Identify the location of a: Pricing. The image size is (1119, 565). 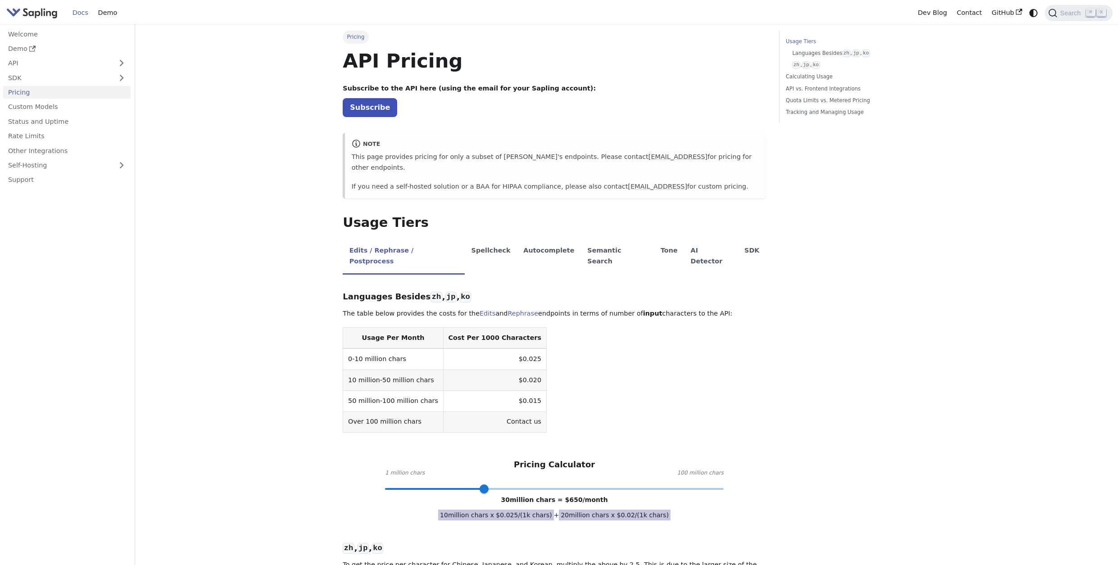
(67, 92).